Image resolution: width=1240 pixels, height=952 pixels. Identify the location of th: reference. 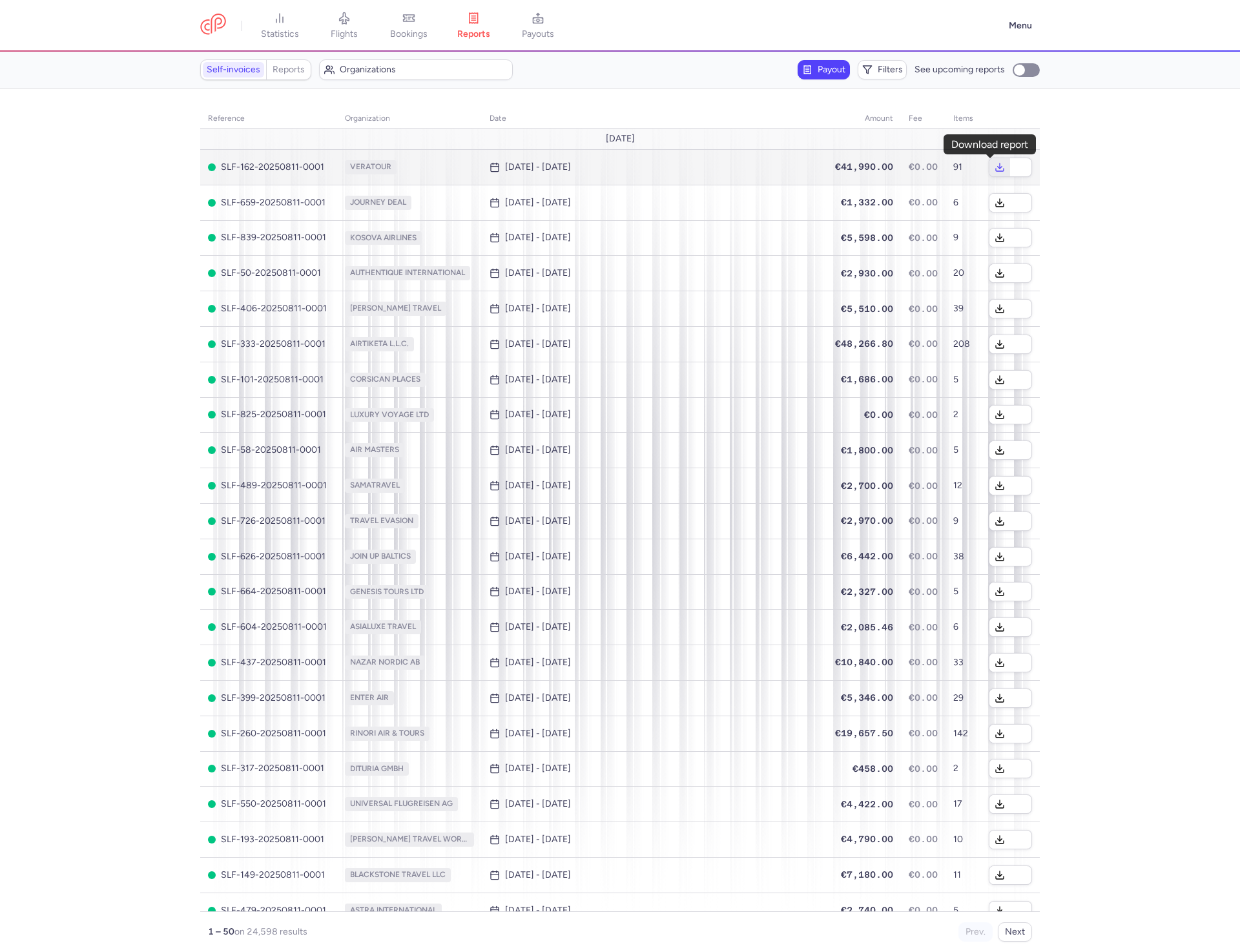
(268, 119).